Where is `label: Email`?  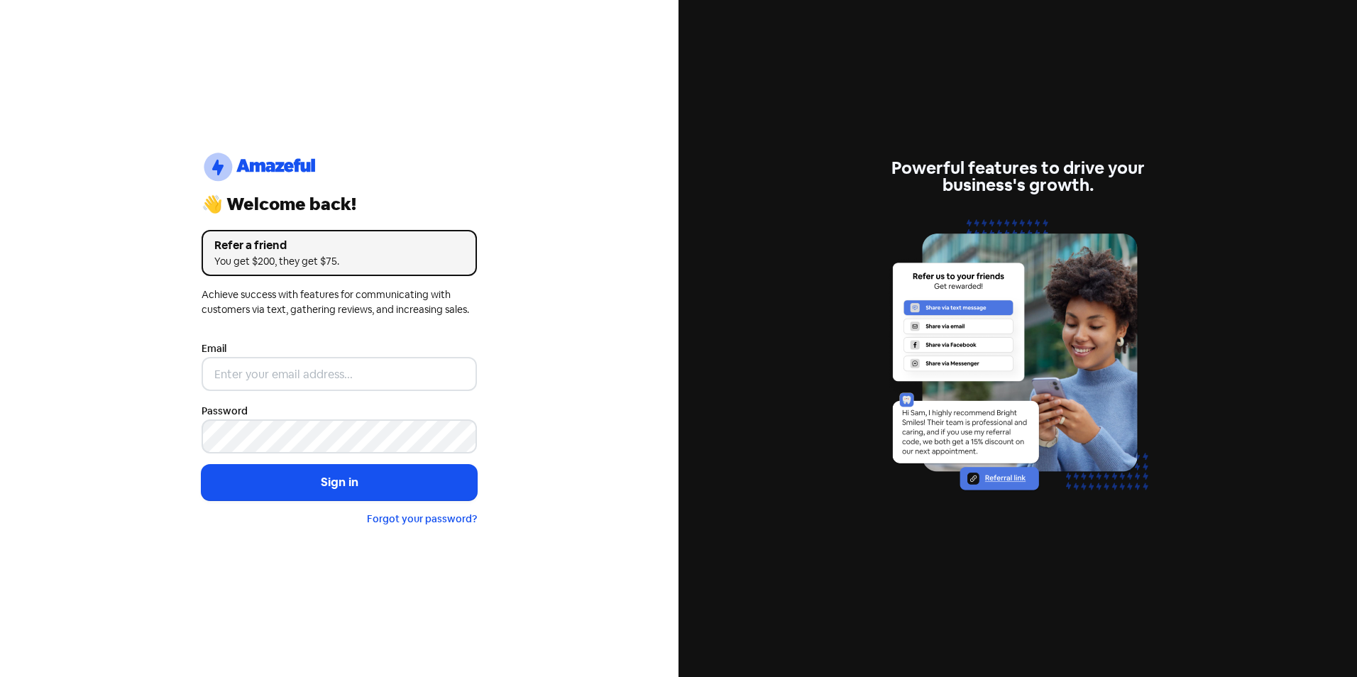
label: Email is located at coordinates (214, 349).